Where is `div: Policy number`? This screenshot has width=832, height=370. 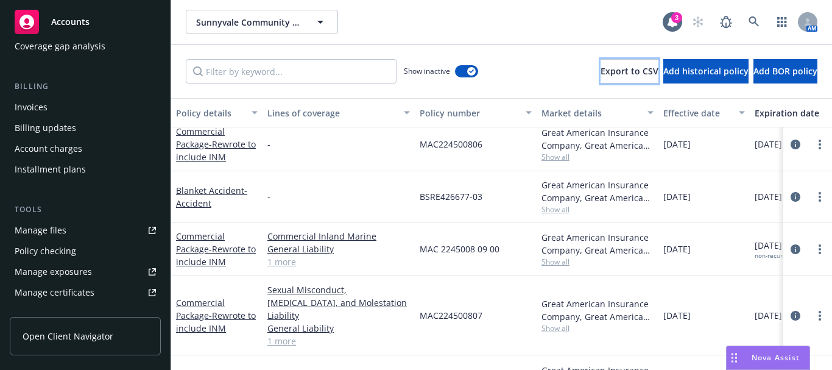
div: Policy number is located at coordinates (469, 113).